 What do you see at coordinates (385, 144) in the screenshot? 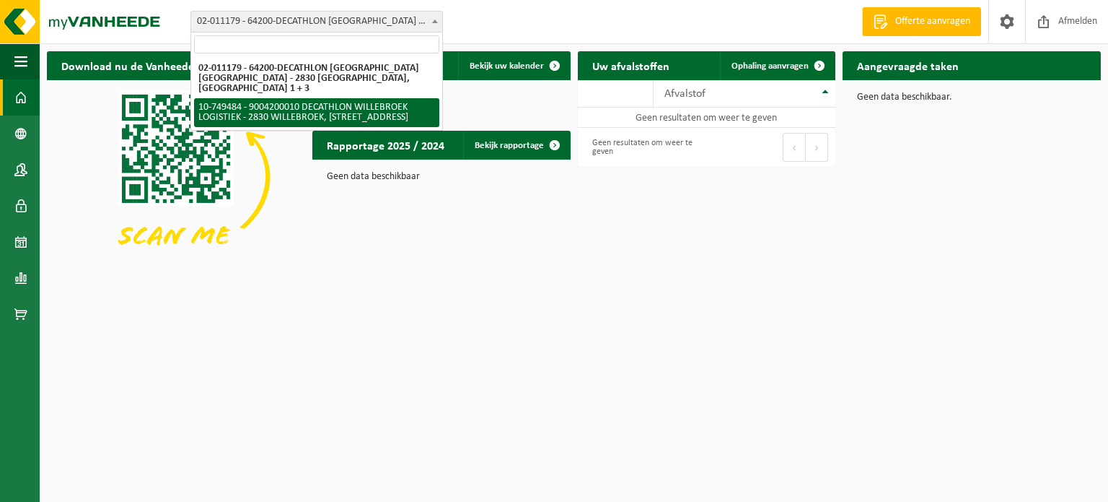
I see `h2: Rapportage 2025 / 2024` at bounding box center [385, 144].